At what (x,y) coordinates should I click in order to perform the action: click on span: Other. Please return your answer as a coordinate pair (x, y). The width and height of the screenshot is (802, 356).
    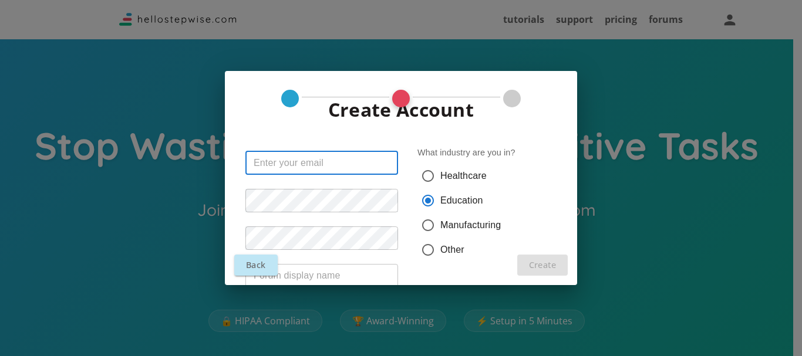
    Looking at the image, I should click on (452, 250).